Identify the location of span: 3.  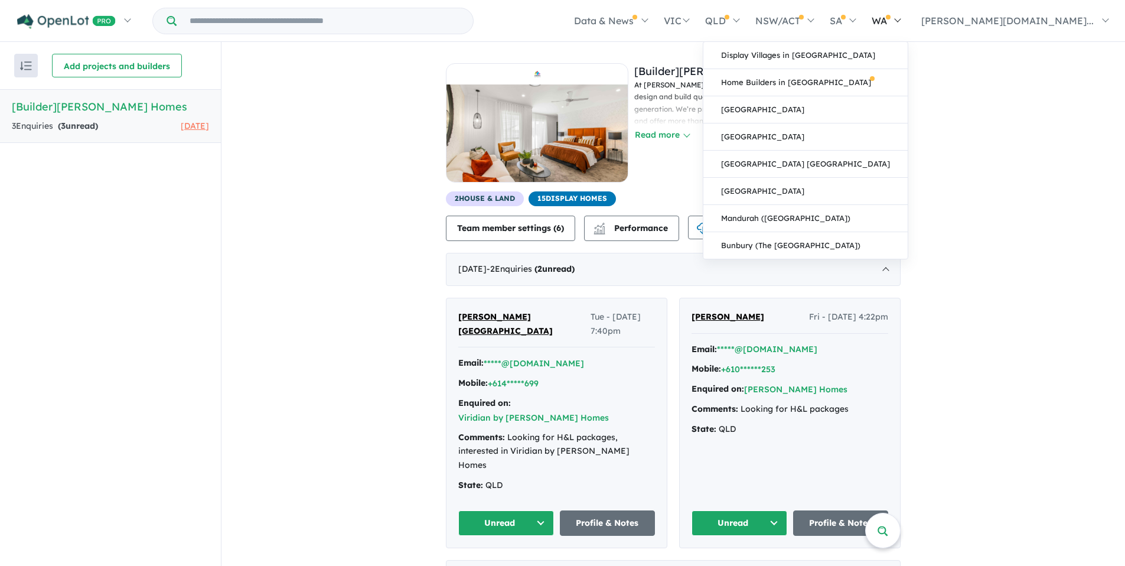
(63, 126).